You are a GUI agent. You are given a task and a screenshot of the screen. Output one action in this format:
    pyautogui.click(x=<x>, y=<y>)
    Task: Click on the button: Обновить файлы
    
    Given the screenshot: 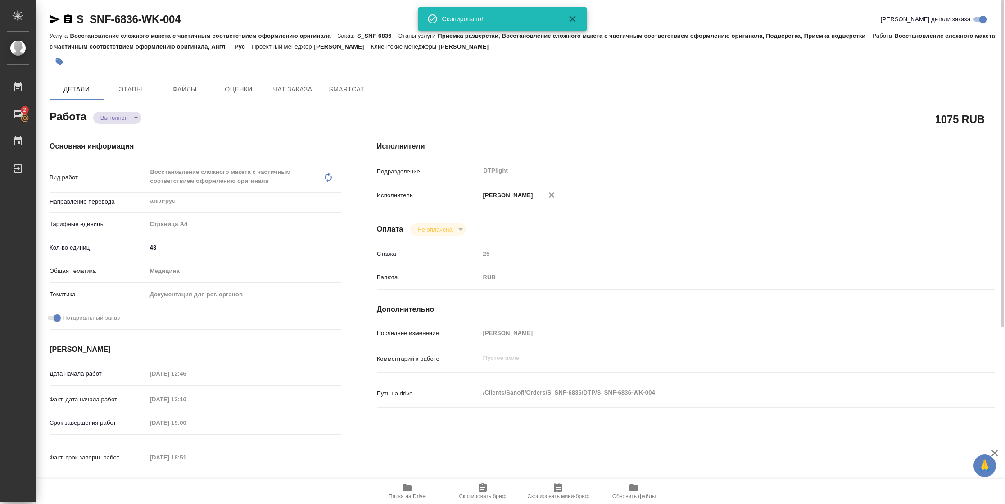 What is the action you would take?
    pyautogui.click(x=634, y=491)
    